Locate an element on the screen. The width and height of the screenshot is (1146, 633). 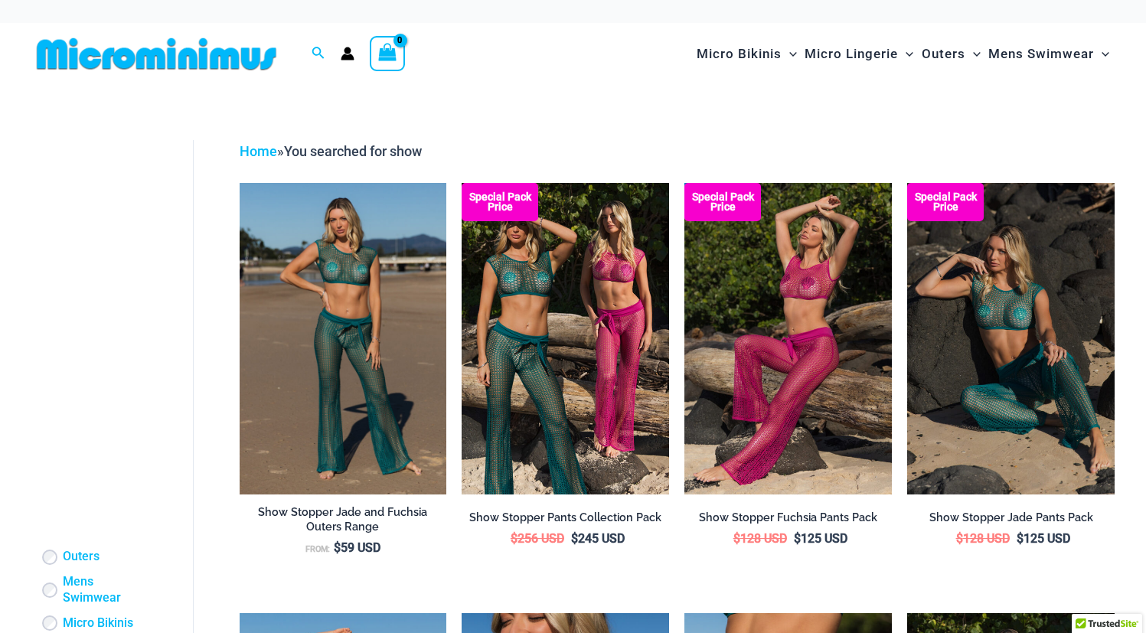
a: Micro BikinisMenu ToggleMenu Toggle is located at coordinates (747, 54).